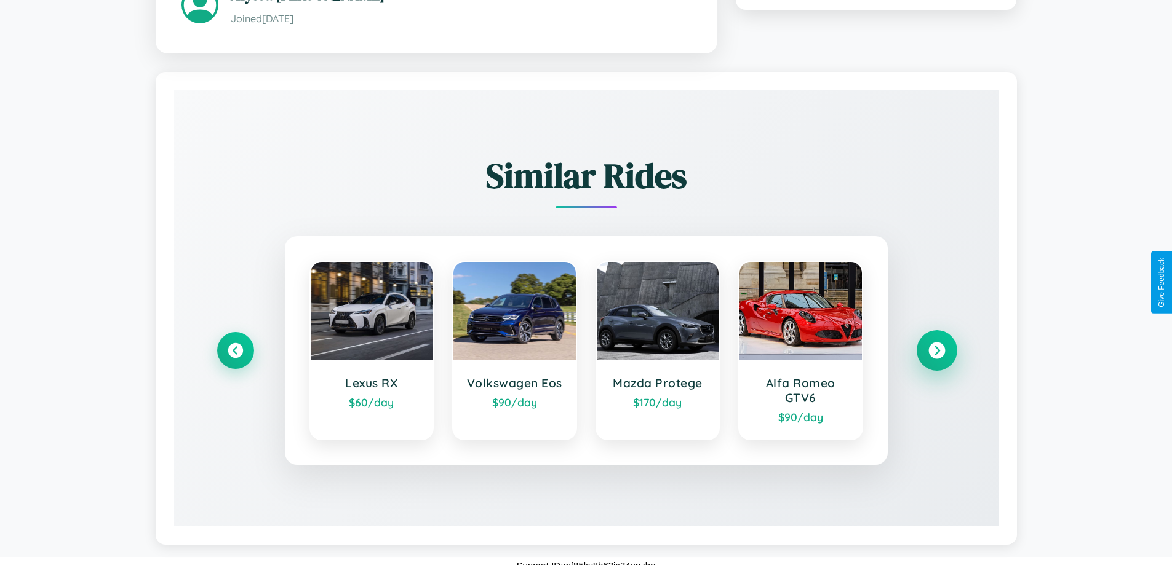 The image size is (1172, 565). Describe the element at coordinates (514, 383) in the screenshot. I see `h3: Volkswagen Eos` at that location.